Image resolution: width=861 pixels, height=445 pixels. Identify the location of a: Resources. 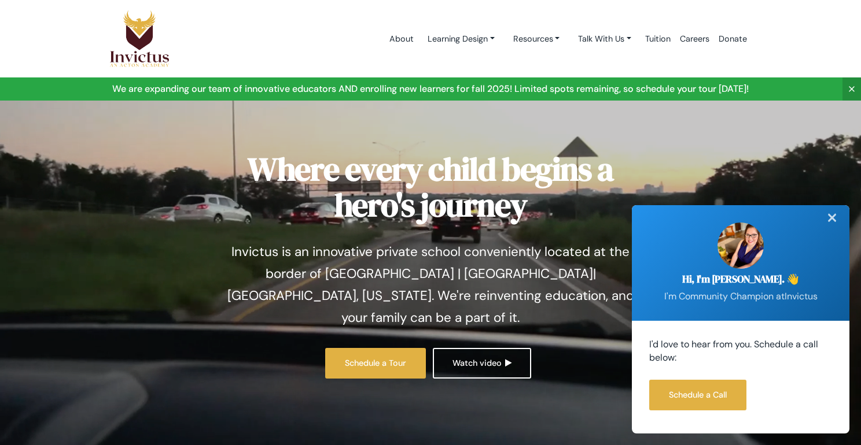
(536, 39).